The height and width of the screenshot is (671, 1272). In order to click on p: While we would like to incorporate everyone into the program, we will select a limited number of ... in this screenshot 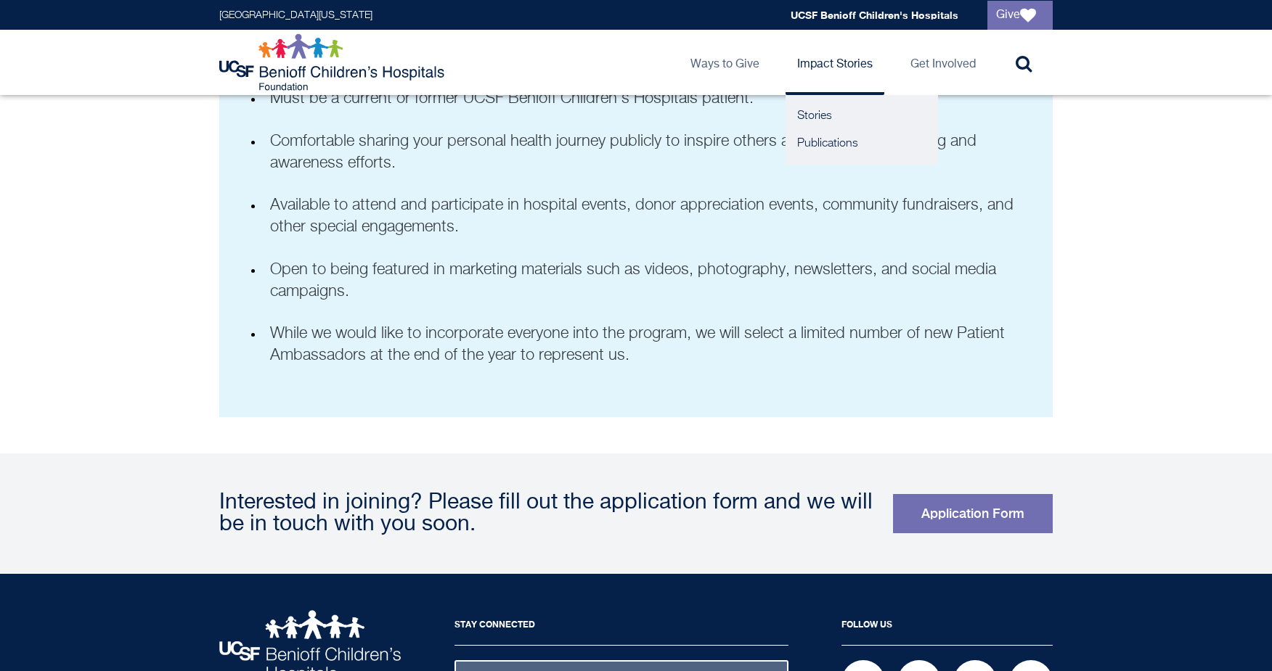, I will do `click(650, 345)`.